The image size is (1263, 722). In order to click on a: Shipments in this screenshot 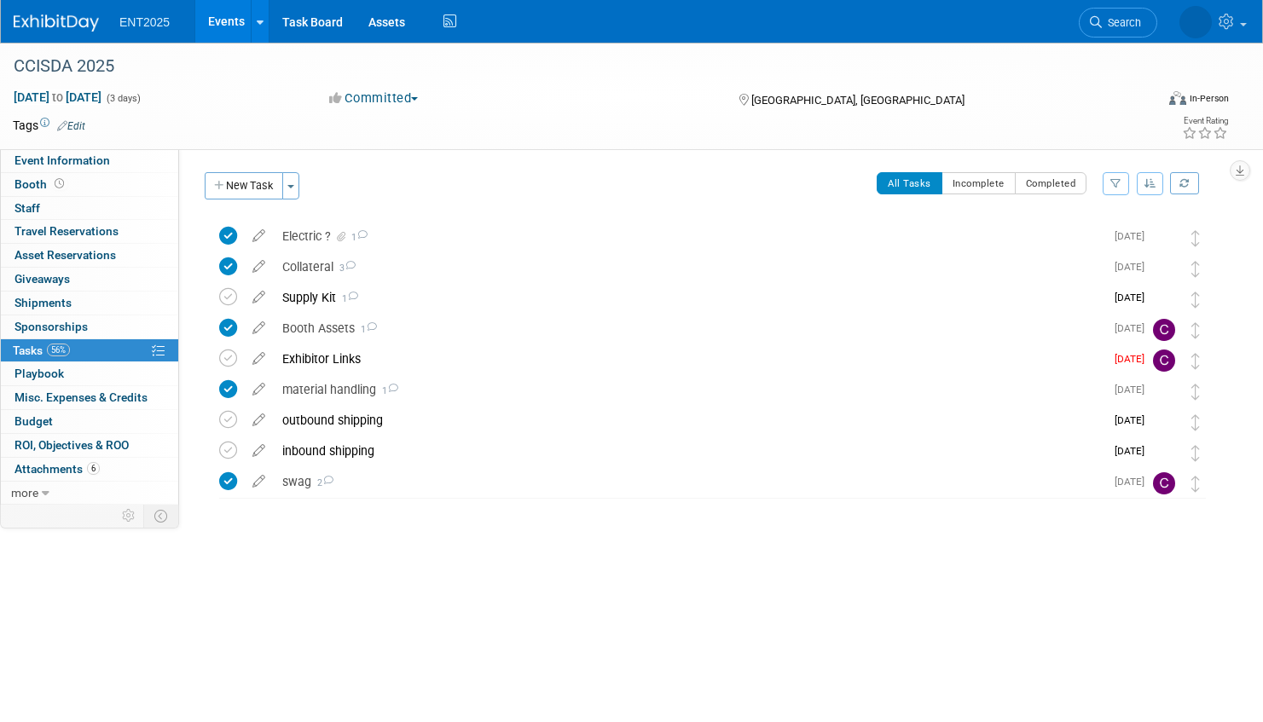, I will do `click(90, 303)`.